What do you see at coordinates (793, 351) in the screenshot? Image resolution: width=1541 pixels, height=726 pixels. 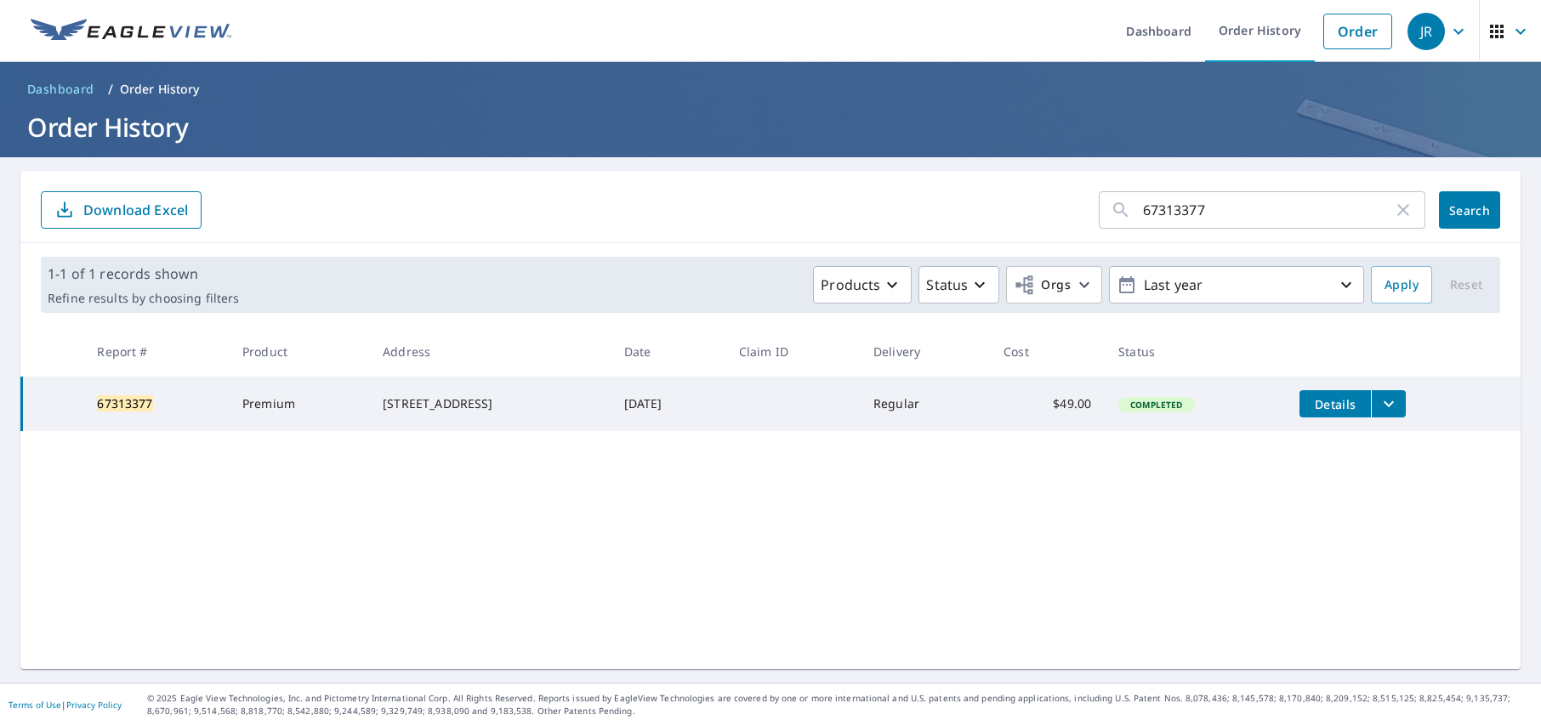 I see `th: Claim ID` at bounding box center [793, 351].